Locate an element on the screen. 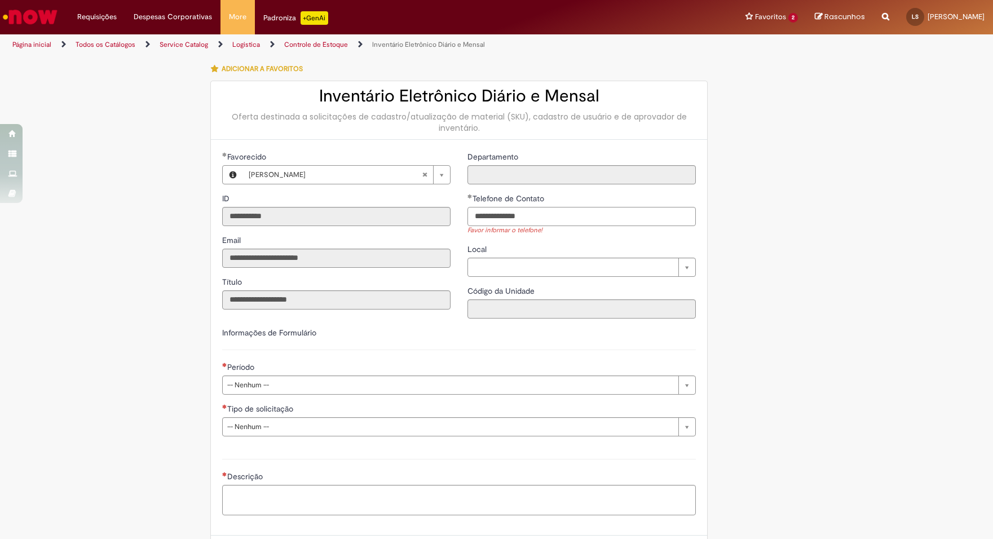 The width and height of the screenshot is (993, 539). input: Código da Unidade is located at coordinates (581, 309).